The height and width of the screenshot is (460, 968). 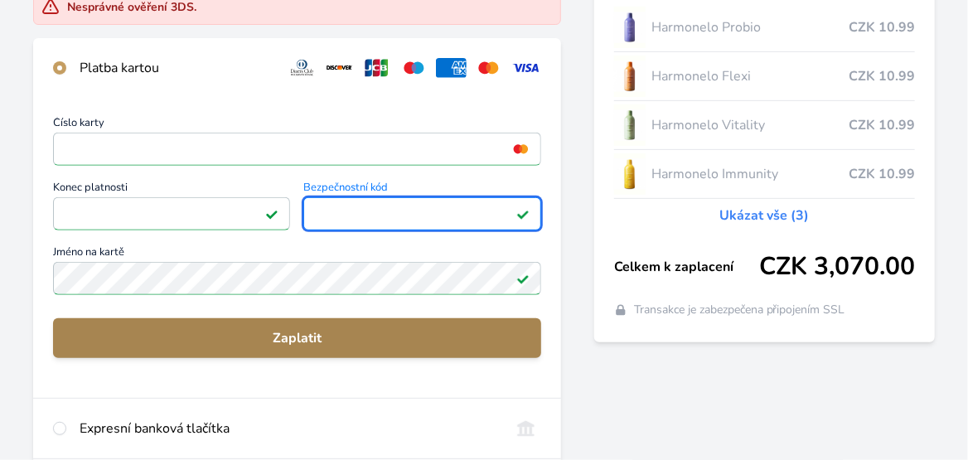 I want to click on img: discover.svg, so click(x=339, y=68).